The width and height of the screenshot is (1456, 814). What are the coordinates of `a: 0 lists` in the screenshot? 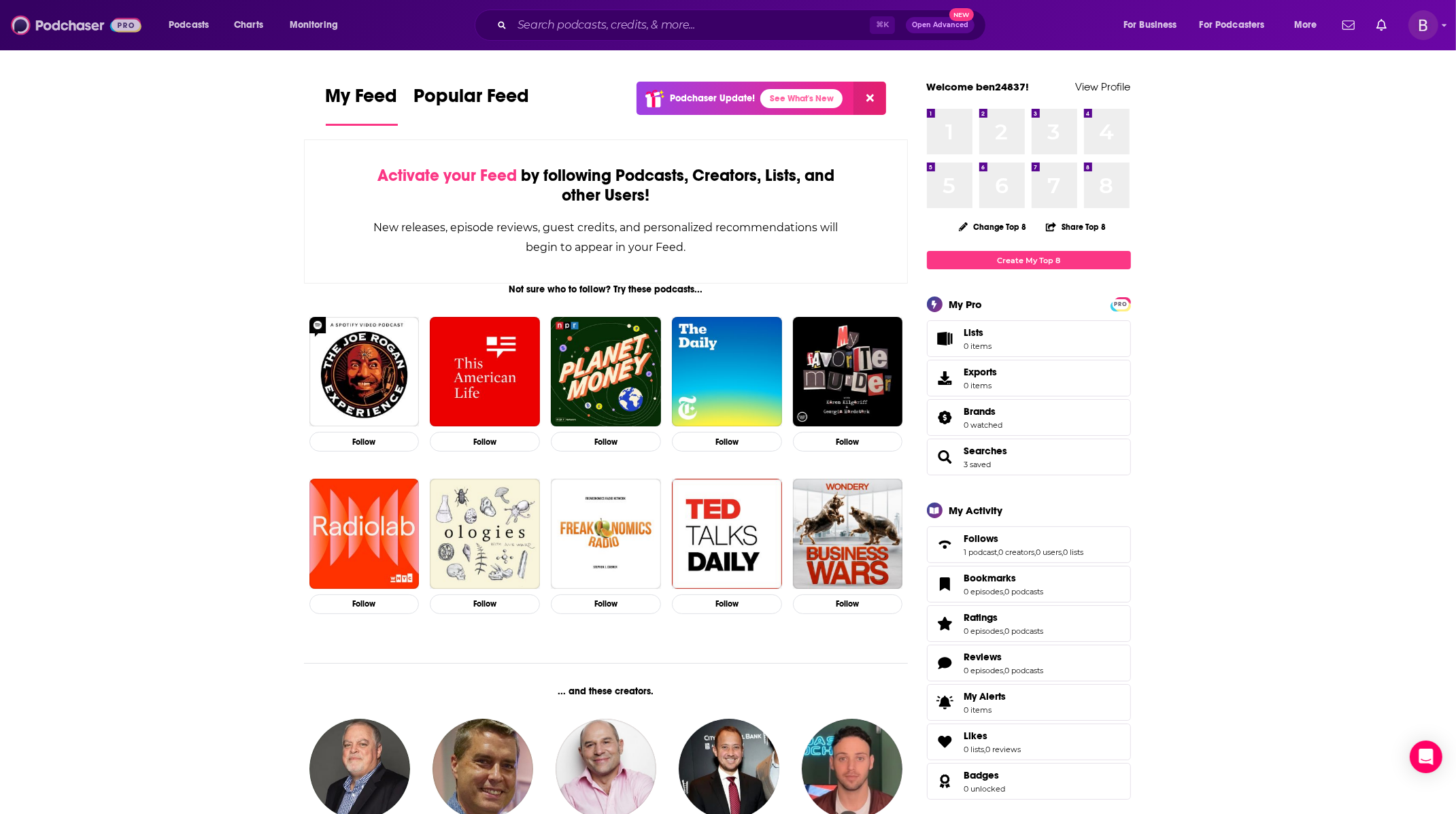 It's located at (1073, 552).